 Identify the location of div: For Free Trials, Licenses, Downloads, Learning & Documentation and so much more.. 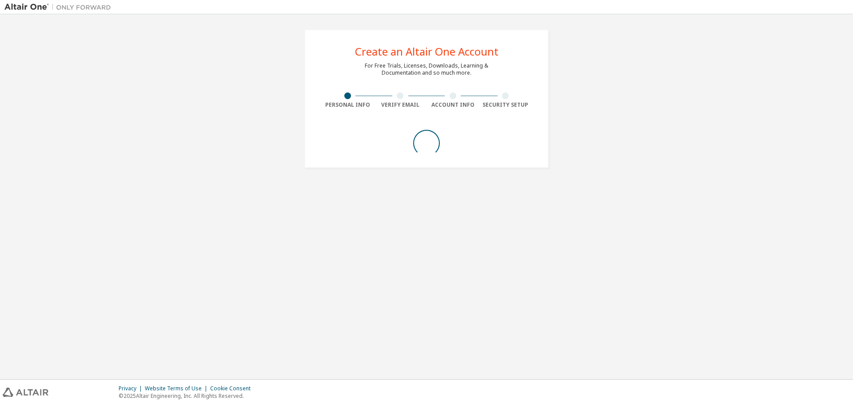
(427, 69).